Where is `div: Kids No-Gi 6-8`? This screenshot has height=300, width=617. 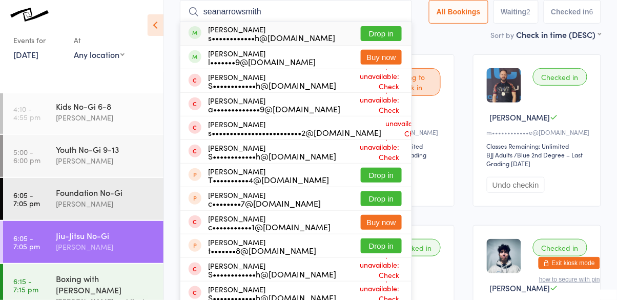
div: Kids No-Gi 6-8 is located at coordinates (105, 106).